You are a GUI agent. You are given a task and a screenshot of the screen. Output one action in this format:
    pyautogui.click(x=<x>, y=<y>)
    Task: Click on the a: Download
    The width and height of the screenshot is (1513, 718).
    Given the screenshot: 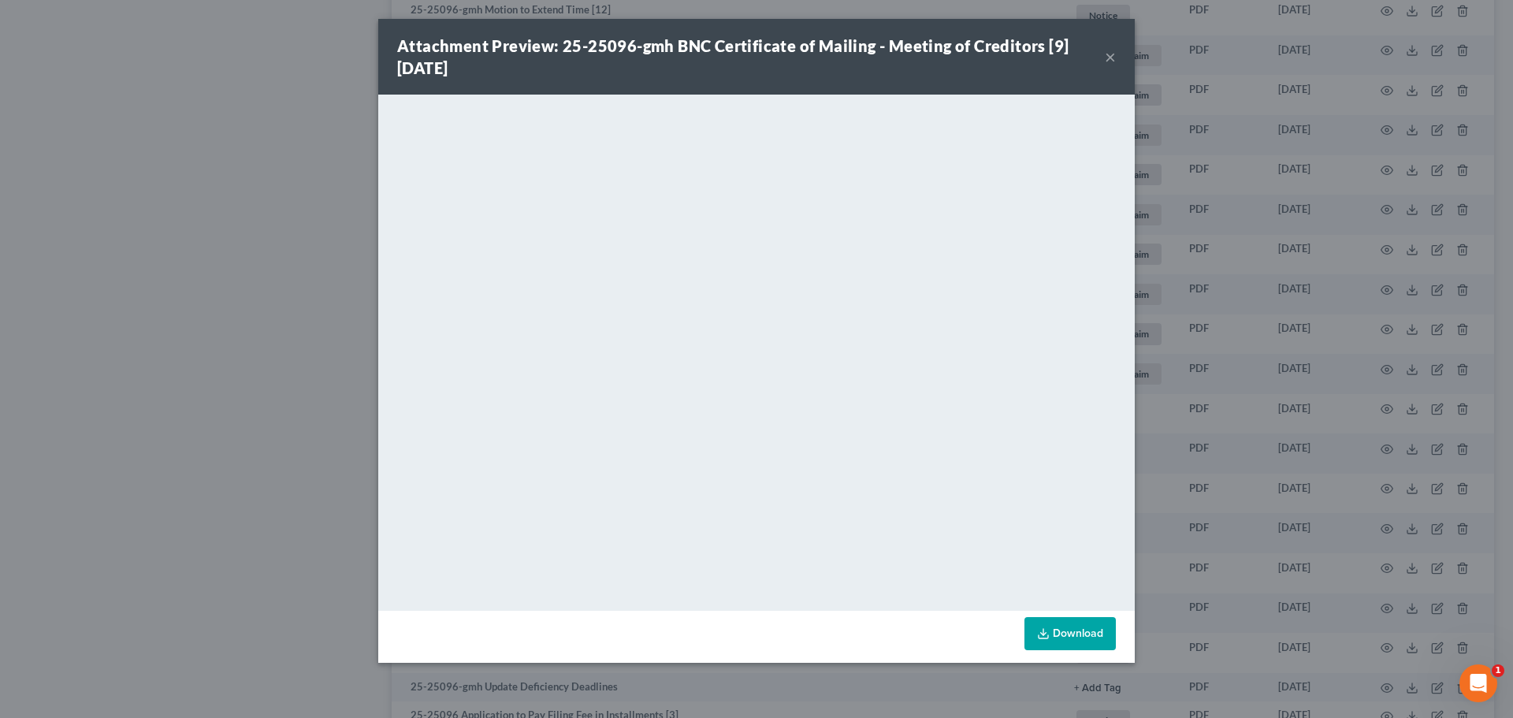 What is the action you would take?
    pyautogui.click(x=1070, y=633)
    